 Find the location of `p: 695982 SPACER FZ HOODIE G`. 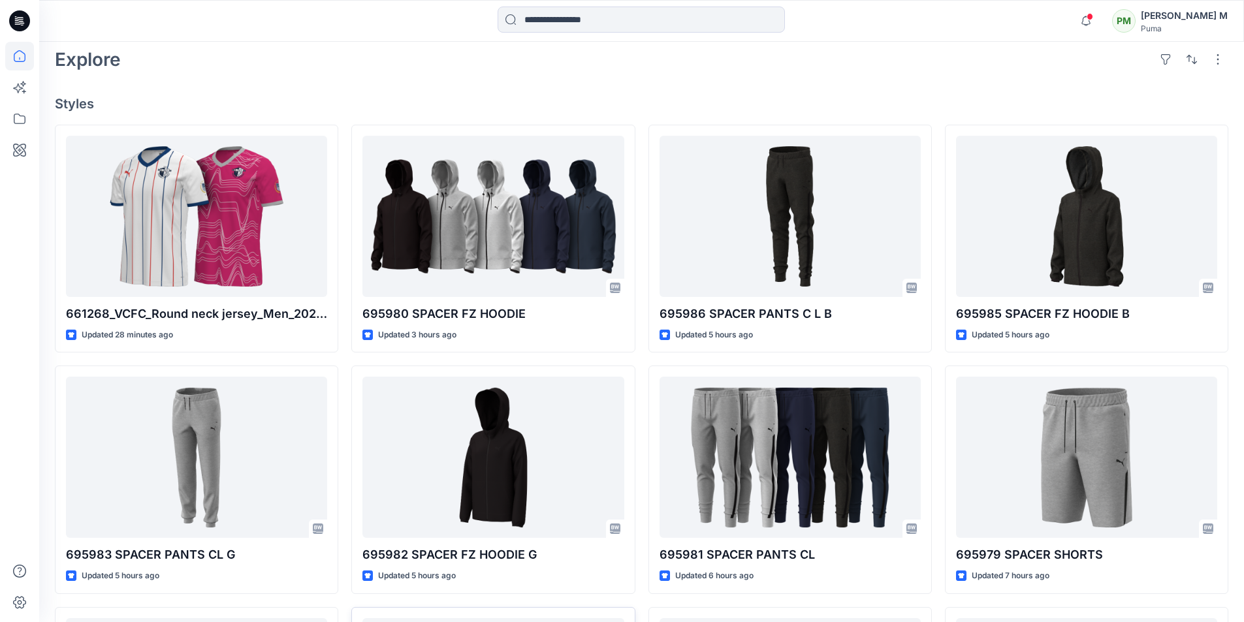

p: 695982 SPACER FZ HOODIE G is located at coordinates (493, 555).